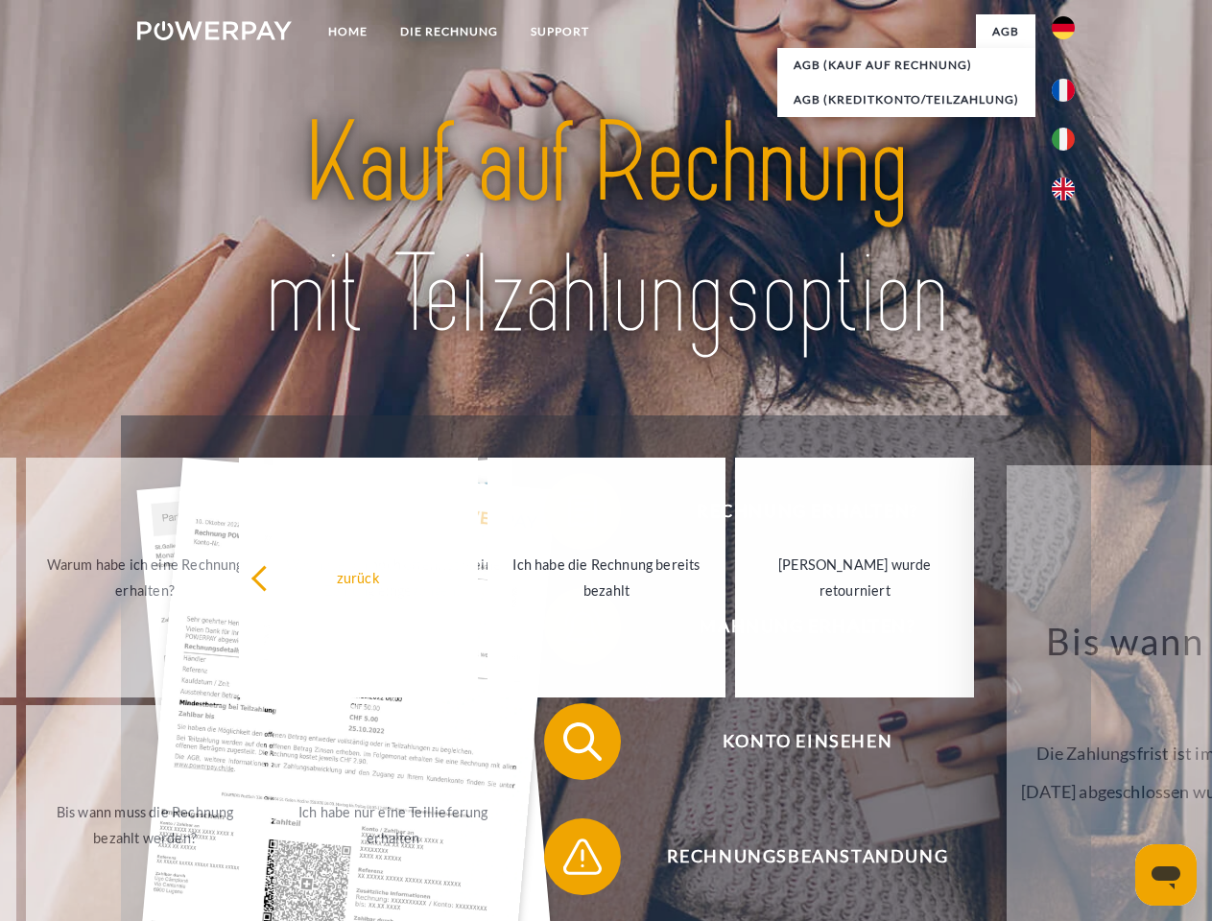 The height and width of the screenshot is (921, 1212). What do you see at coordinates (358, 577) in the screenshot?
I see `div: zurück` at bounding box center [358, 577].